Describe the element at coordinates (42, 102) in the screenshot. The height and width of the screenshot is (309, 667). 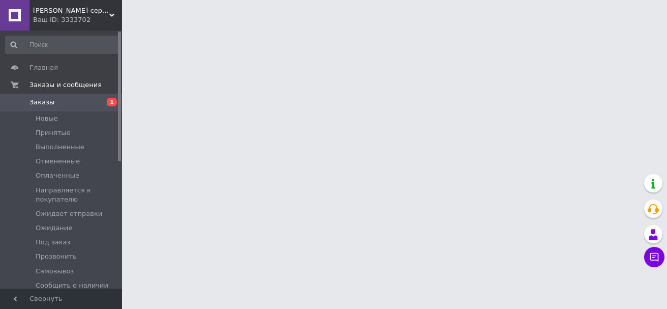
I see `span: Заказы` at that location.